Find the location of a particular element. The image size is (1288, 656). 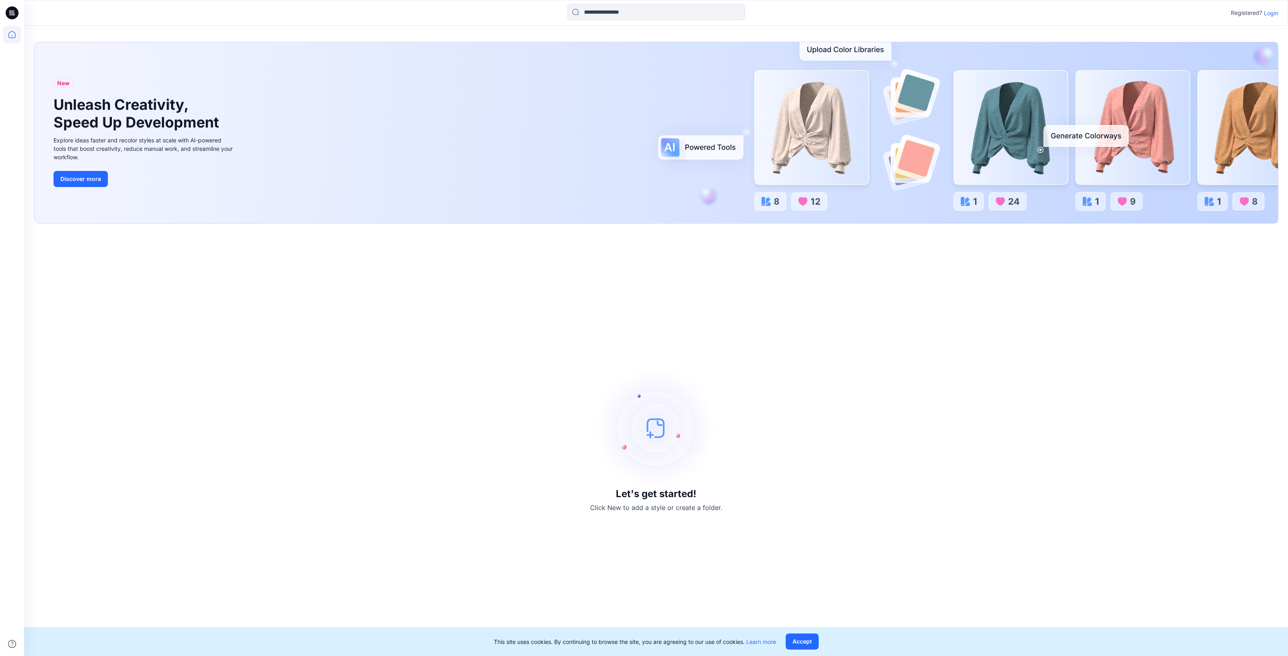

h3: Let's get started! is located at coordinates (656, 494).